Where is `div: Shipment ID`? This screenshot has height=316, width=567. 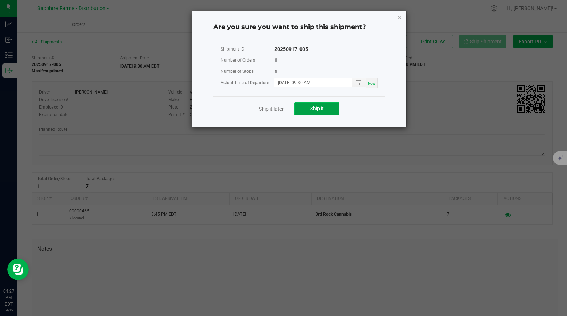
div: Shipment ID is located at coordinates (248, 49).